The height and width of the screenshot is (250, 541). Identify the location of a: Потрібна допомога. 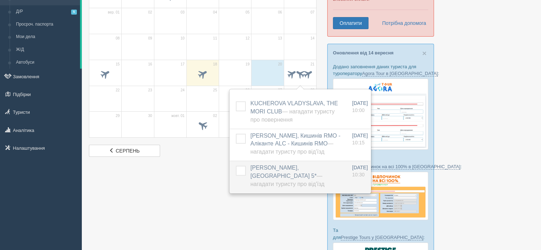
(402, 23).